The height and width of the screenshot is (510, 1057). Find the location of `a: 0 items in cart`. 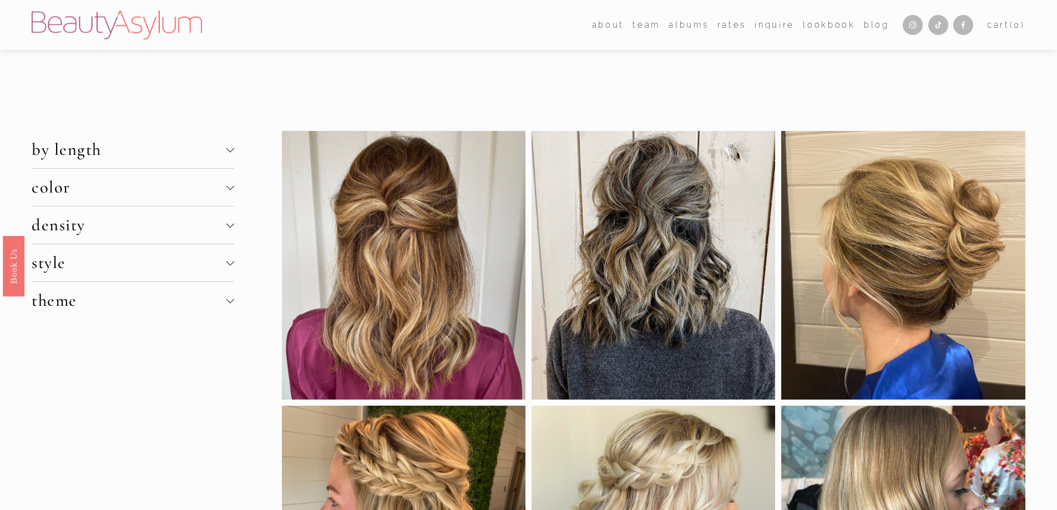

a: 0 items in cart is located at coordinates (1006, 25).